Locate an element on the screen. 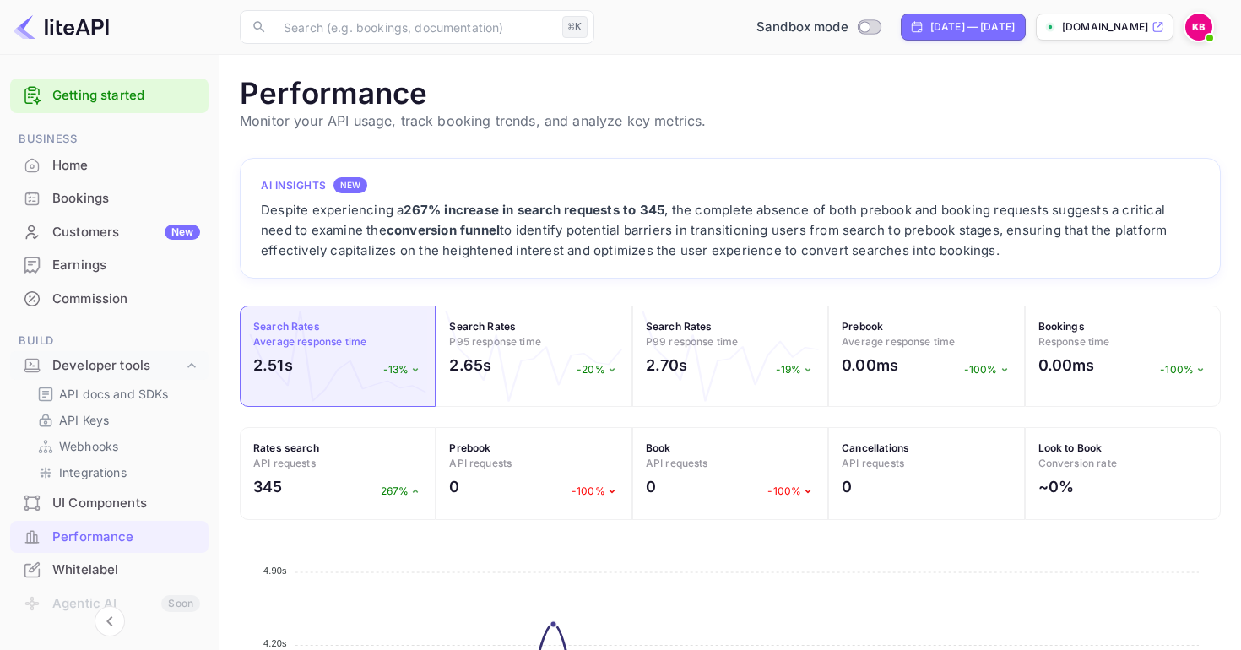  a: API Keys is located at coordinates (116, 420).